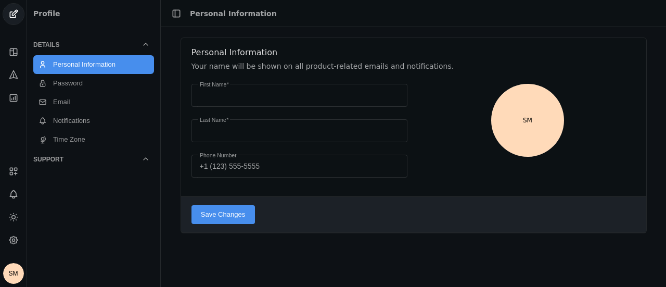 This screenshot has width=666, height=287. Describe the element at coordinates (14, 273) in the screenshot. I see `button: SM` at that location.